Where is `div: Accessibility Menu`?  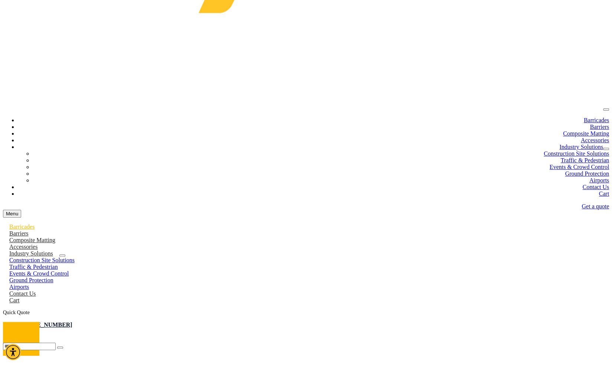 div: Accessibility Menu is located at coordinates (13, 352).